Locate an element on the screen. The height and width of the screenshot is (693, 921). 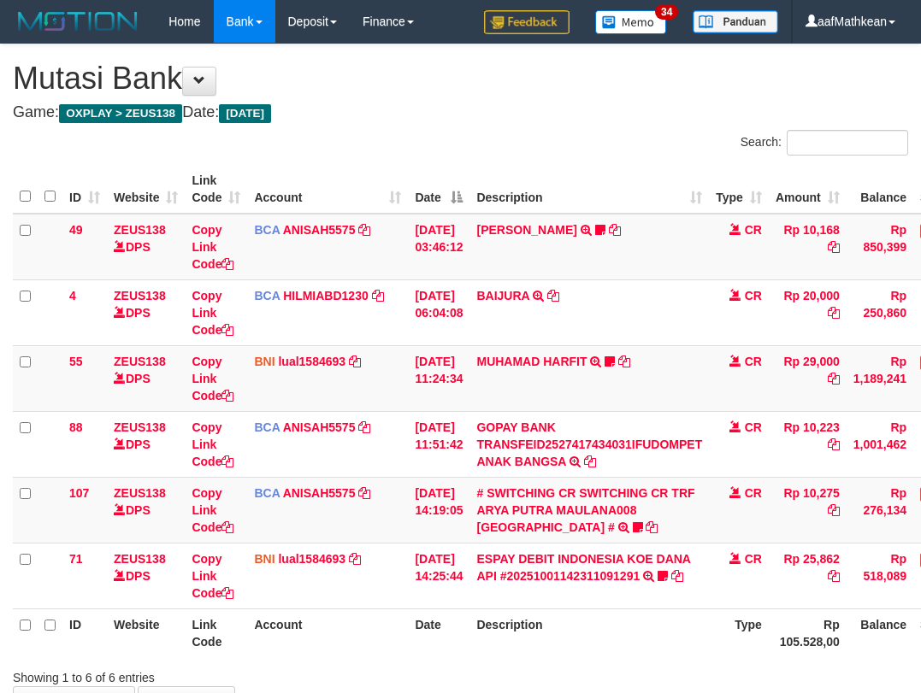
a: ESPAY DEBIT INDONESIA KOE DANA API #20251001142311091291 is located at coordinates (583, 568).